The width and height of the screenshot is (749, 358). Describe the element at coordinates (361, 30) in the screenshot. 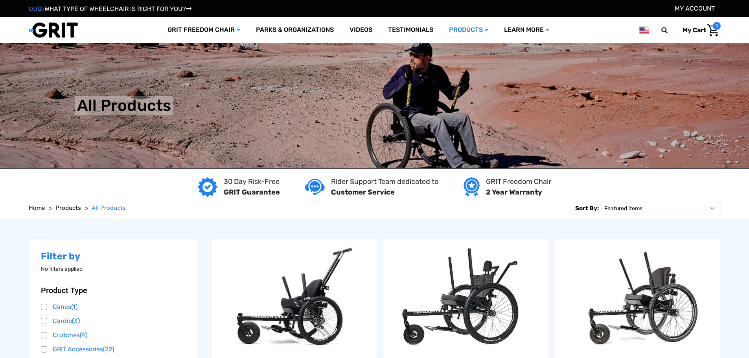

I see `a: Videos` at that location.